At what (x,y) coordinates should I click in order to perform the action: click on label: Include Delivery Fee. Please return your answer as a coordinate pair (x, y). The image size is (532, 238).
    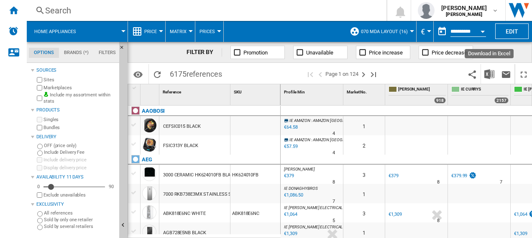
    Looking at the image, I should click on (80, 152).